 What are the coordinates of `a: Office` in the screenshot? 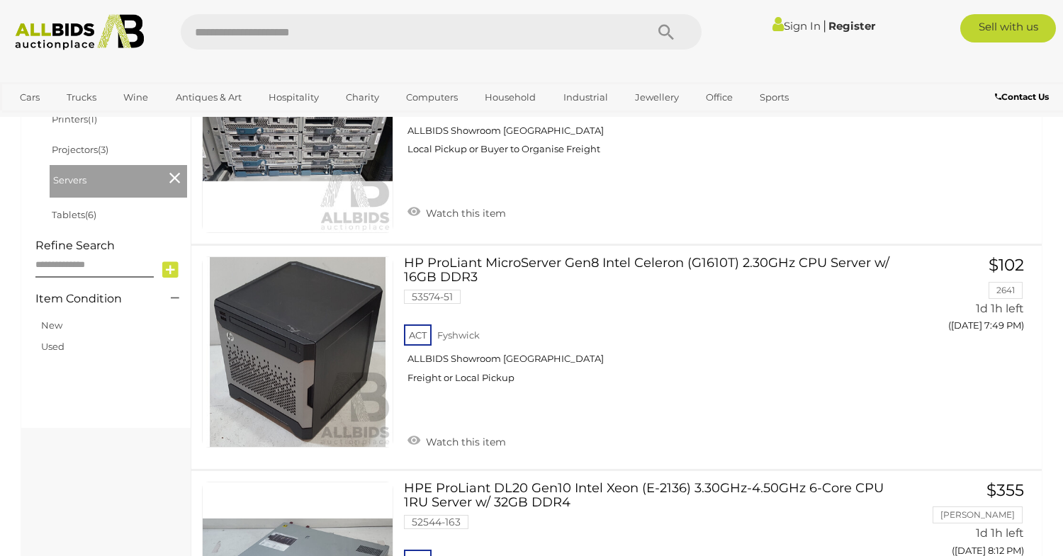 It's located at (719, 97).